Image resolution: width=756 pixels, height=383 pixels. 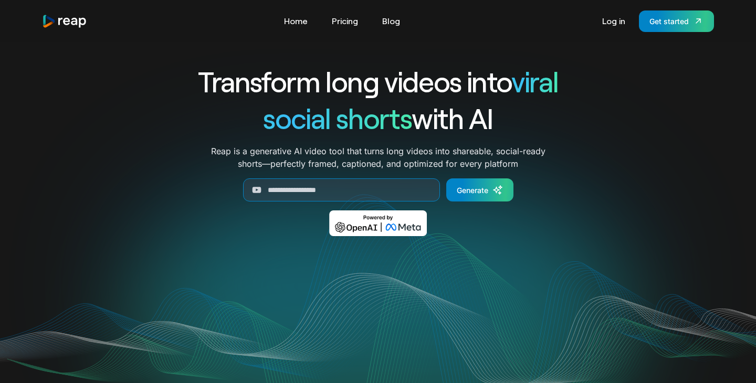 What do you see at coordinates (472, 190) in the screenshot?
I see `div: Generate` at bounding box center [472, 190].